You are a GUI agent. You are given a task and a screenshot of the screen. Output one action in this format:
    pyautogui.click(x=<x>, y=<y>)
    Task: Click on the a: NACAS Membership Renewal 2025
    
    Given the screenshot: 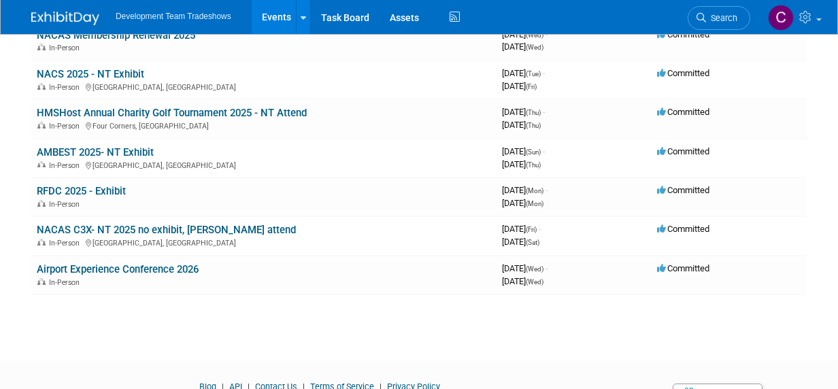 What is the action you would take?
    pyautogui.click(x=116, y=35)
    